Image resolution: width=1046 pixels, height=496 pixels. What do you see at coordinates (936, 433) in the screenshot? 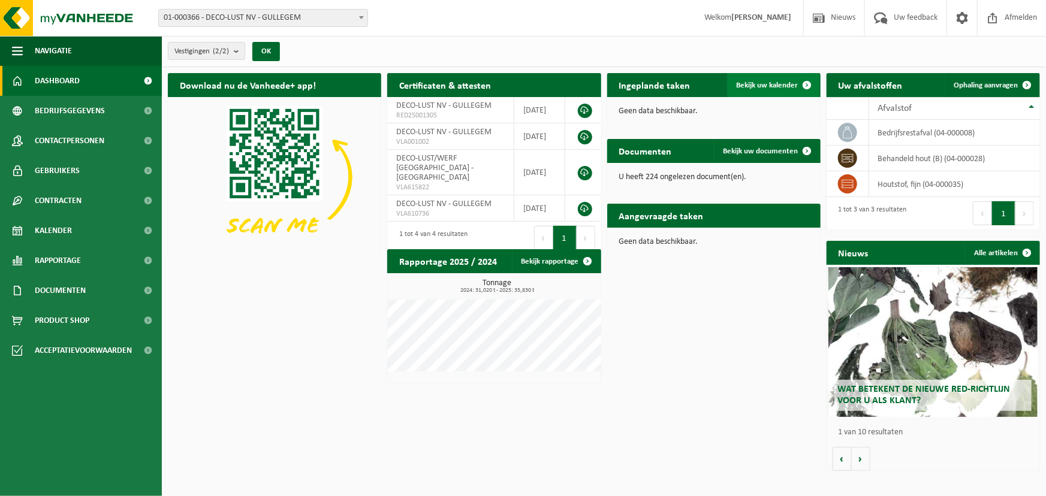
I see `p: 1 van 10 resultaten` at bounding box center [936, 433].